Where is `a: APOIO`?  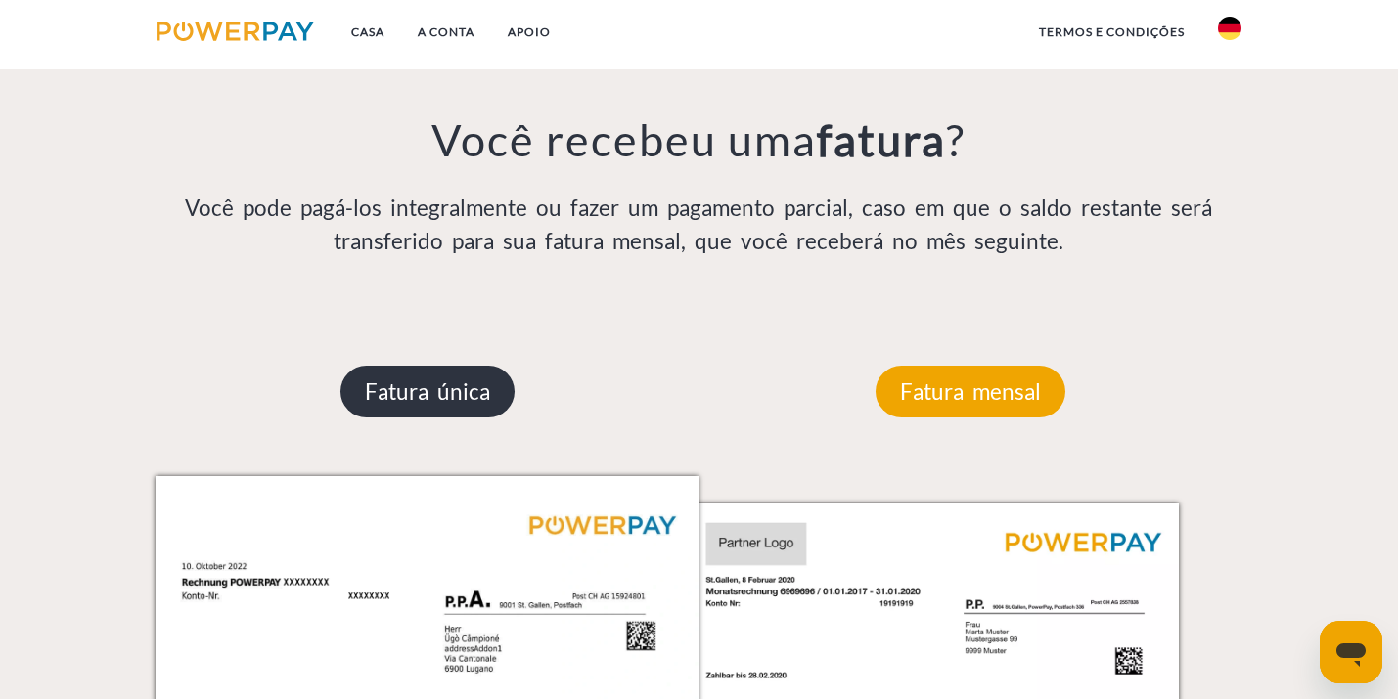 a: APOIO is located at coordinates (529, 32).